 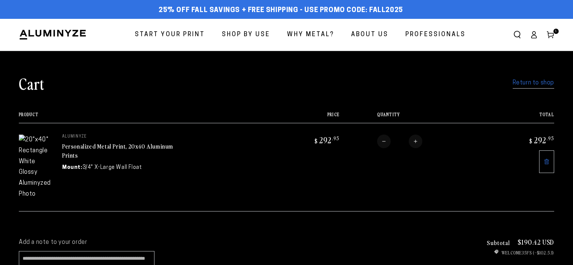 I want to click on summary: Search our site, so click(x=517, y=35).